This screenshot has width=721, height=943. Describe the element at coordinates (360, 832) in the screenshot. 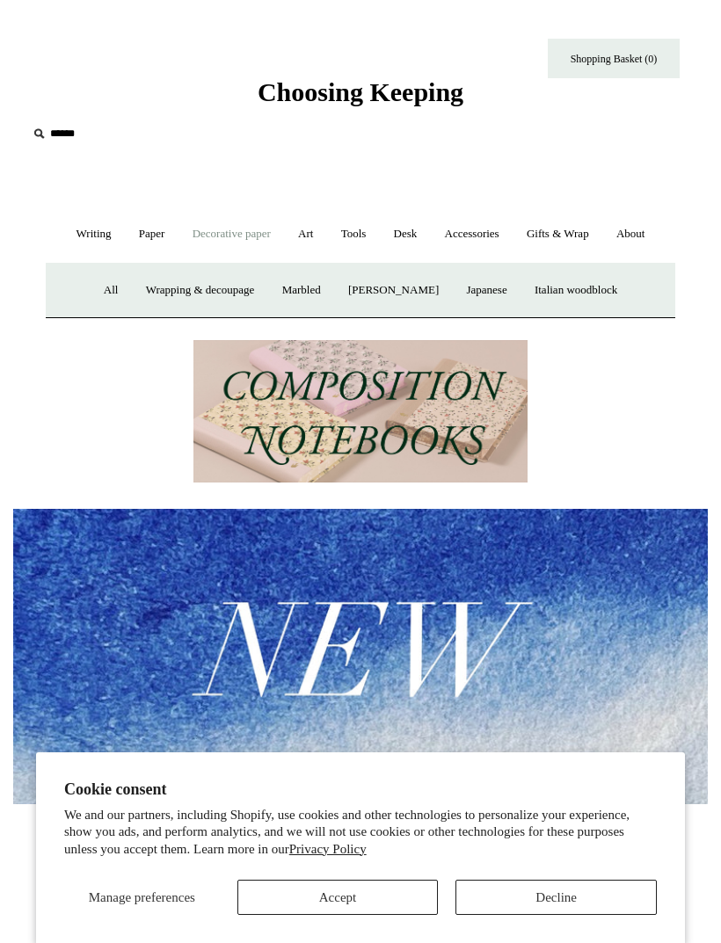

I see `p: We and our partners, including Shopify, use cookies and other technologies to personalize your ex...` at that location.